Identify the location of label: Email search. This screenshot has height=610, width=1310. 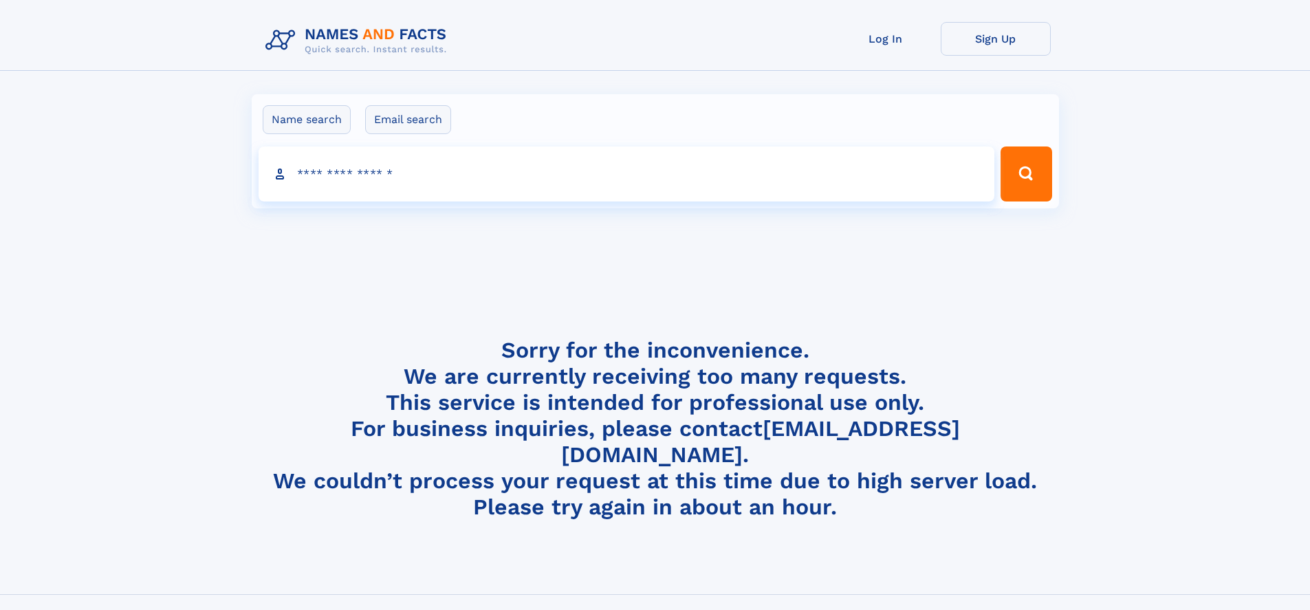
(408, 120).